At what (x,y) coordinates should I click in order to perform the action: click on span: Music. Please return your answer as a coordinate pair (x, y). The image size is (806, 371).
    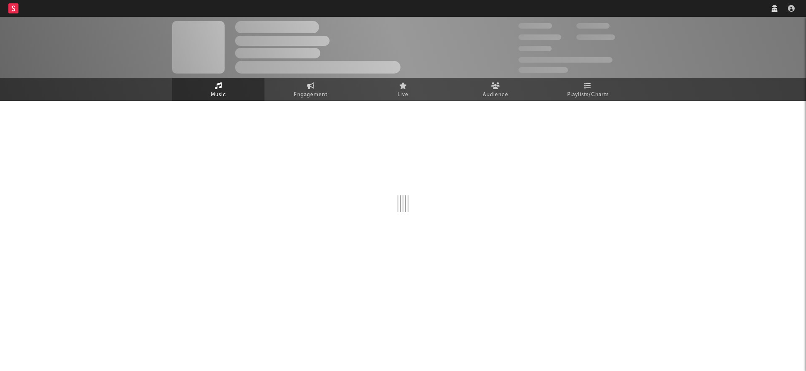
    Looking at the image, I should click on (218, 95).